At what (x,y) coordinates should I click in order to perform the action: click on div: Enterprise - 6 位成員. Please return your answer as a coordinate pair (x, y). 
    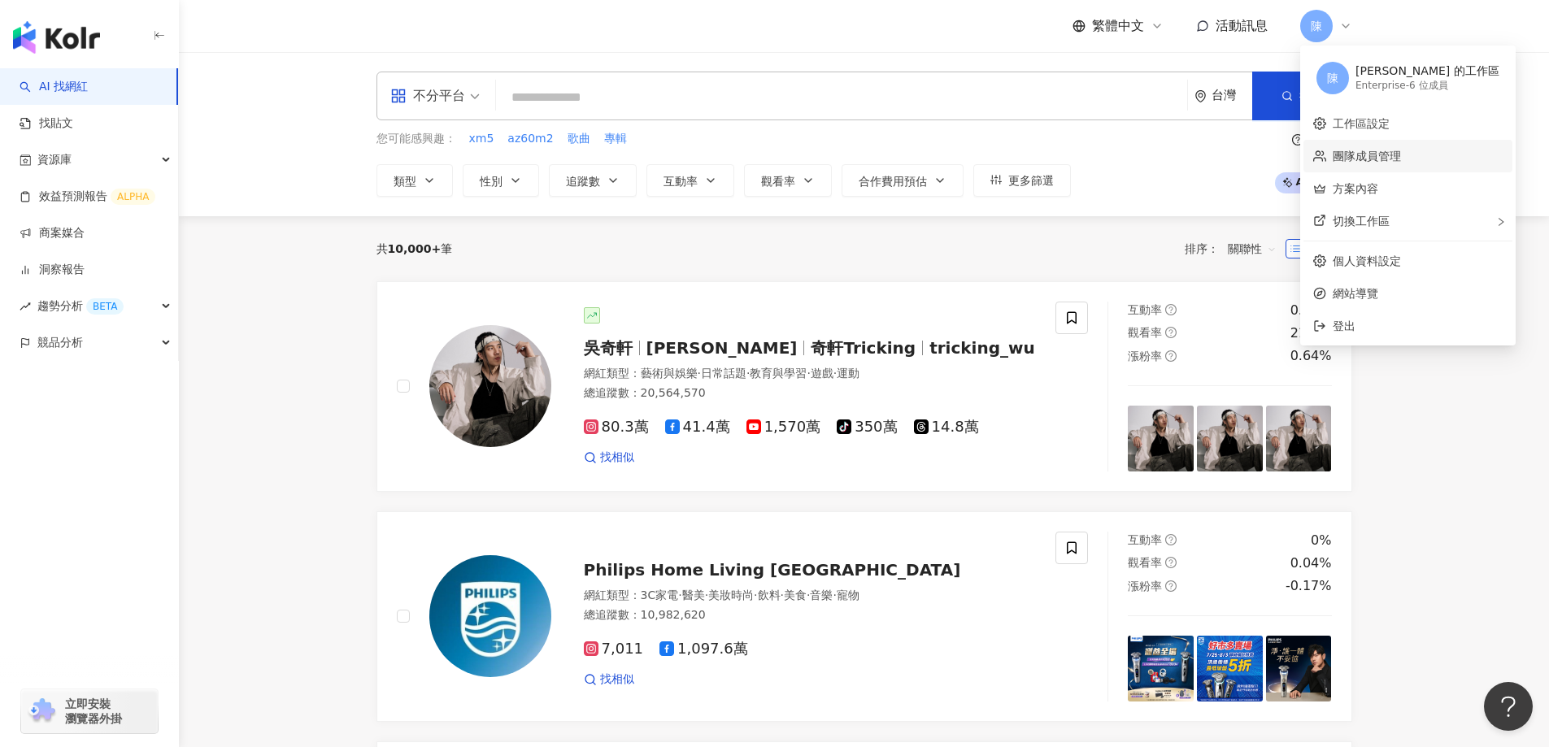
    Looking at the image, I should click on (1427, 85).